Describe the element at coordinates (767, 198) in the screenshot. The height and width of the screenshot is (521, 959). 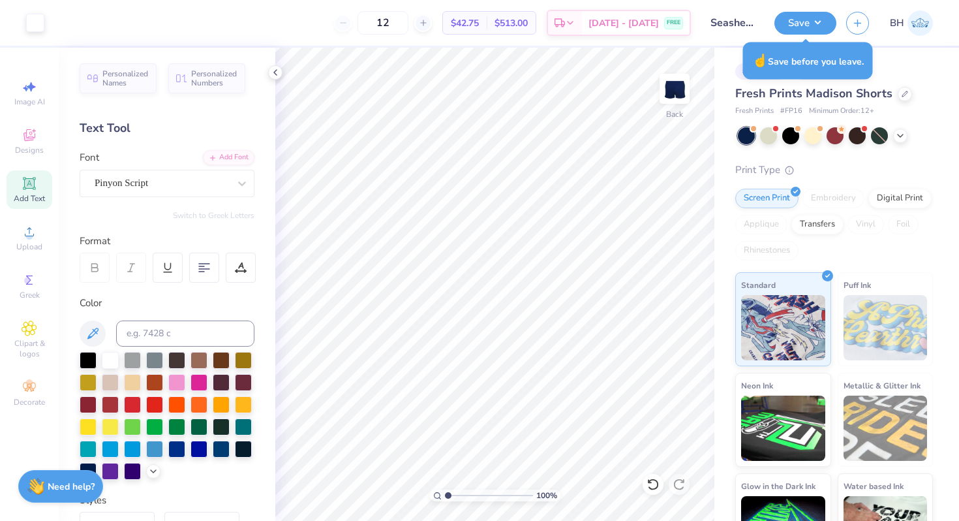
I see `div: Screen Print` at that location.